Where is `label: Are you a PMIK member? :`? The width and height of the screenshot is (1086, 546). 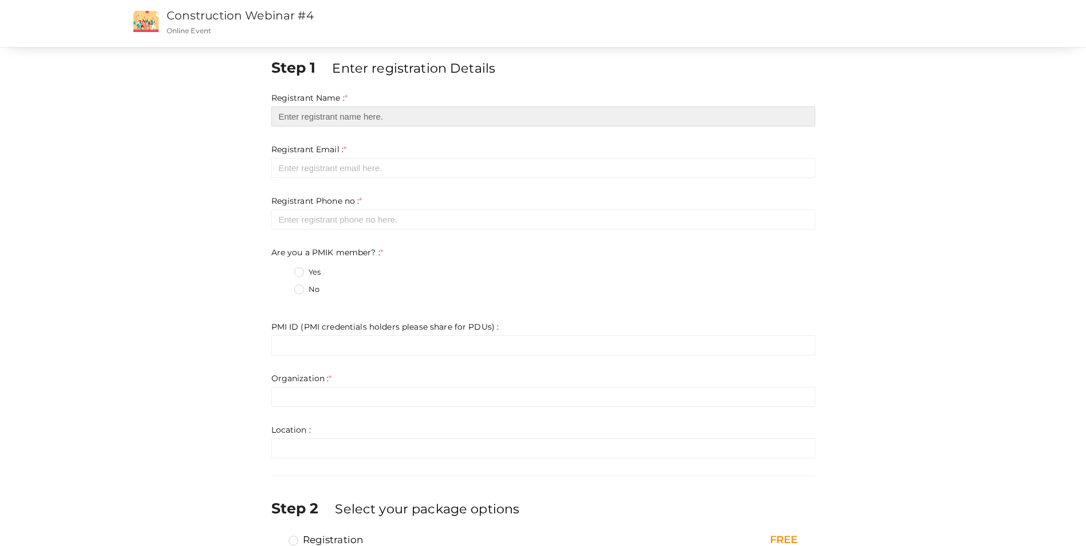 label: Are you a PMIK member? : is located at coordinates (327, 252).